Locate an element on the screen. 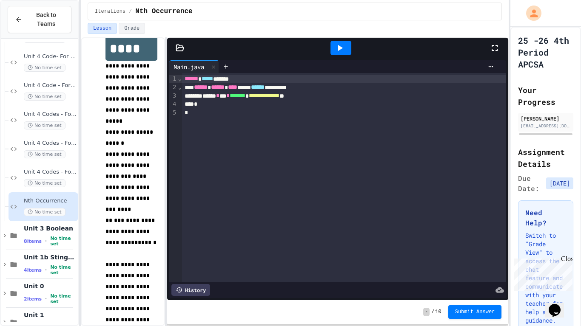  button: Back to Teams is located at coordinates (40, 20).